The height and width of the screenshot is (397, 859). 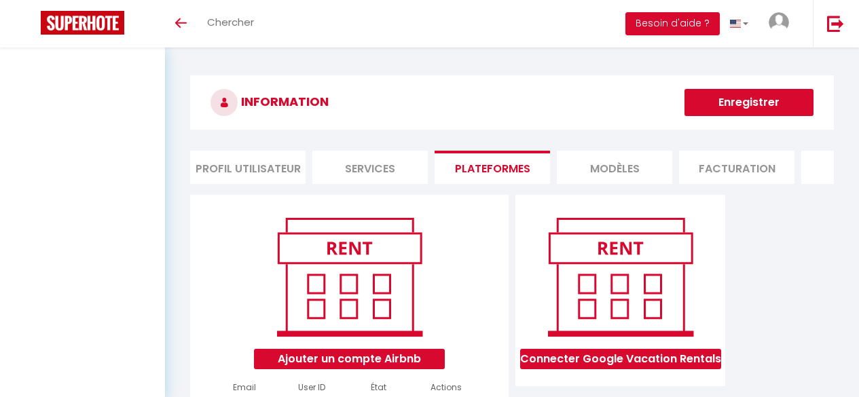 What do you see at coordinates (82, 22) in the screenshot?
I see `img: Super Booking` at bounding box center [82, 22].